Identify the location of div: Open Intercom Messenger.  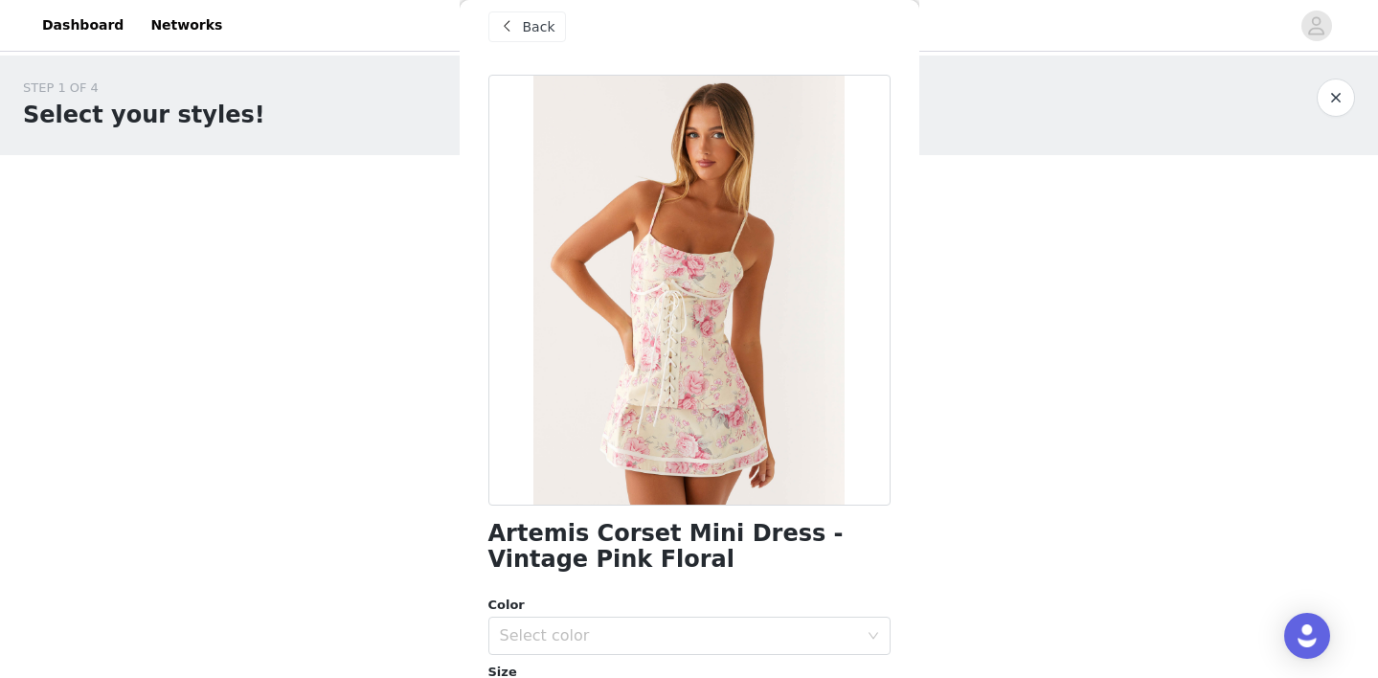
(1307, 636).